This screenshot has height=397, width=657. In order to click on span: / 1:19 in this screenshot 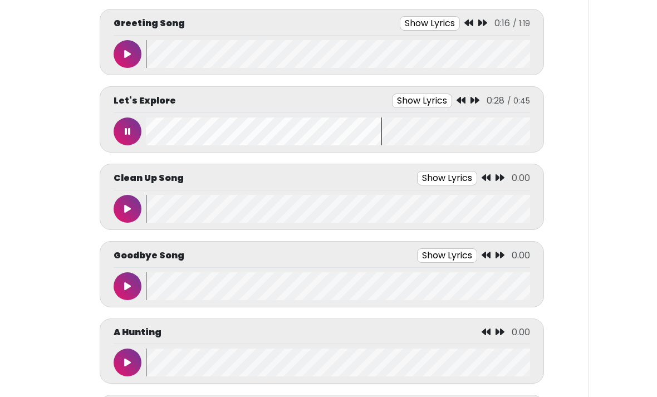, I will do `click(521, 23)`.